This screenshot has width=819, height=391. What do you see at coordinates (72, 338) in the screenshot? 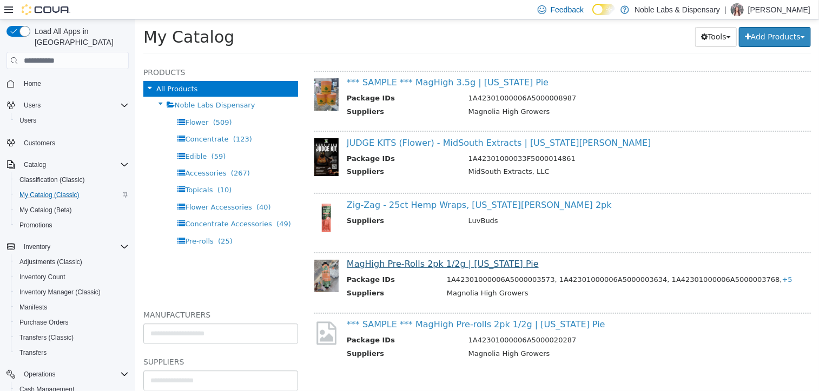
I see `button: Transfers (Classic)` at bounding box center [72, 338].